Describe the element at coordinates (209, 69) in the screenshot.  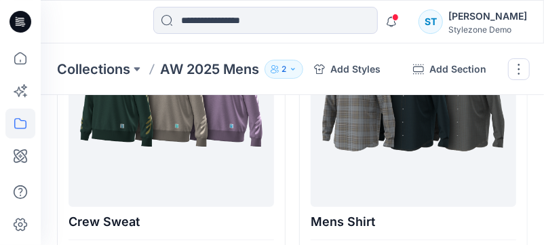
I see `p: AW 2025 Mens` at that location.